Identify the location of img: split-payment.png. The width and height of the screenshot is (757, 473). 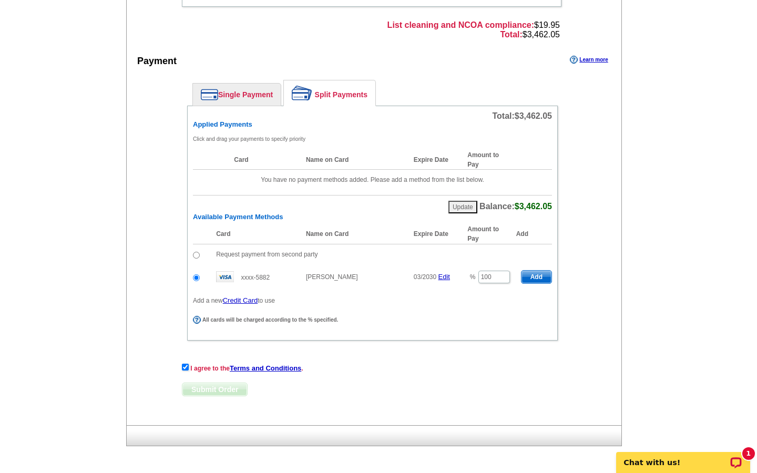
(302, 93).